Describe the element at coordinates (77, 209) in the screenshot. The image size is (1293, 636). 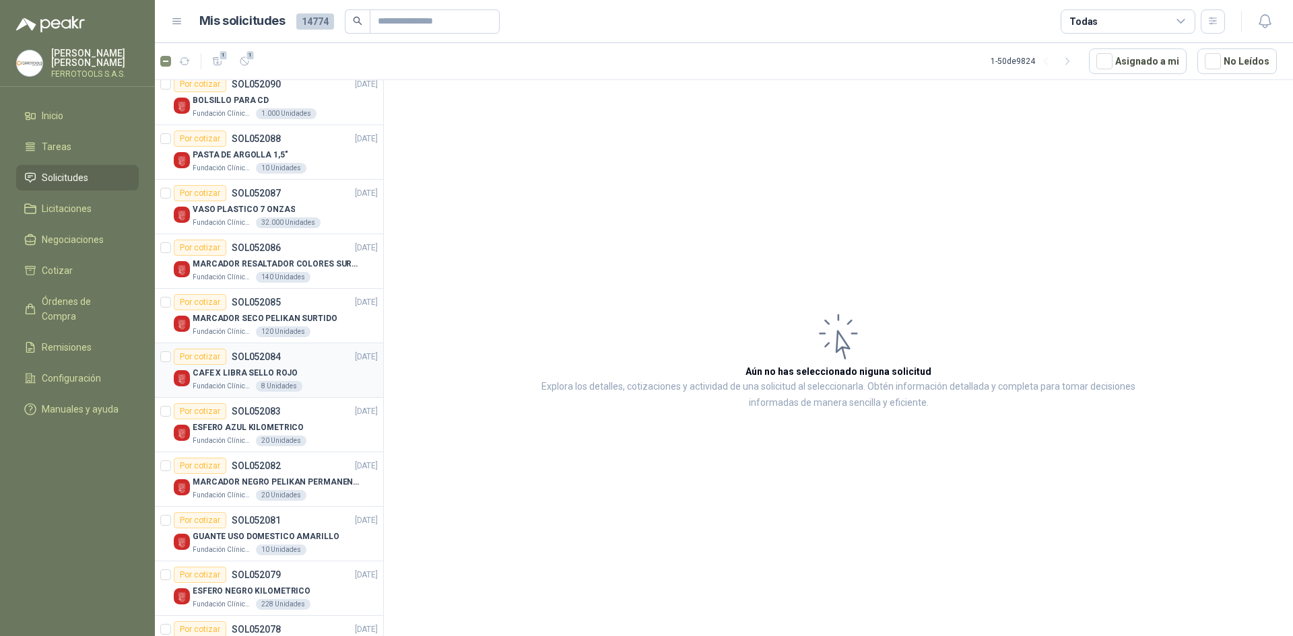
I see `a: Licitaciones` at that location.